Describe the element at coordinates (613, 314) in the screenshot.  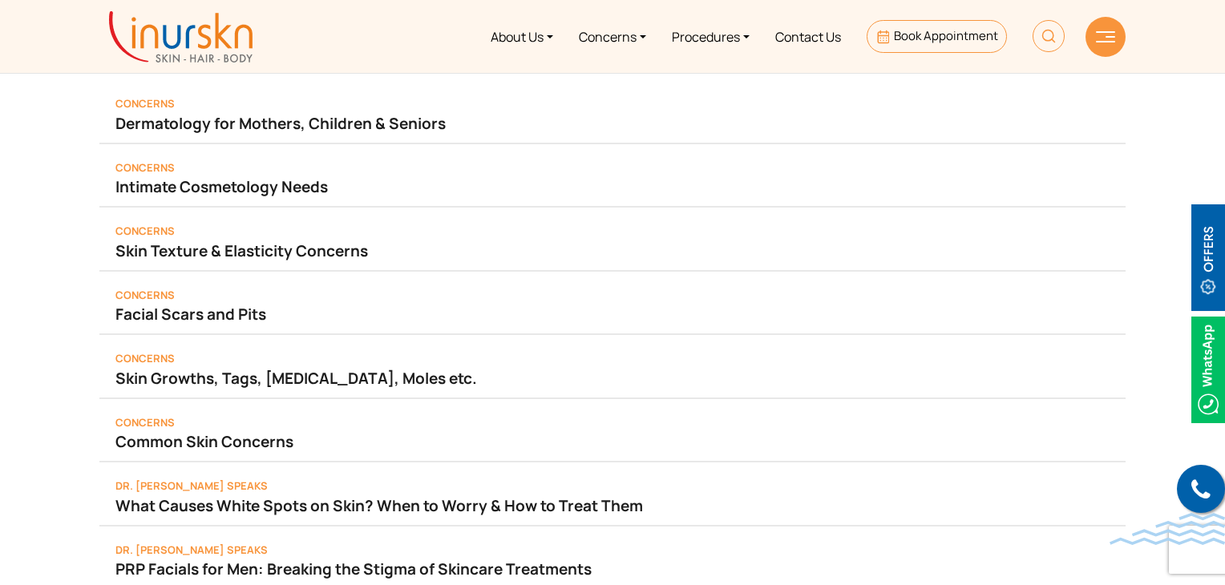
I see `a: Facial Scars and Pits` at that location.